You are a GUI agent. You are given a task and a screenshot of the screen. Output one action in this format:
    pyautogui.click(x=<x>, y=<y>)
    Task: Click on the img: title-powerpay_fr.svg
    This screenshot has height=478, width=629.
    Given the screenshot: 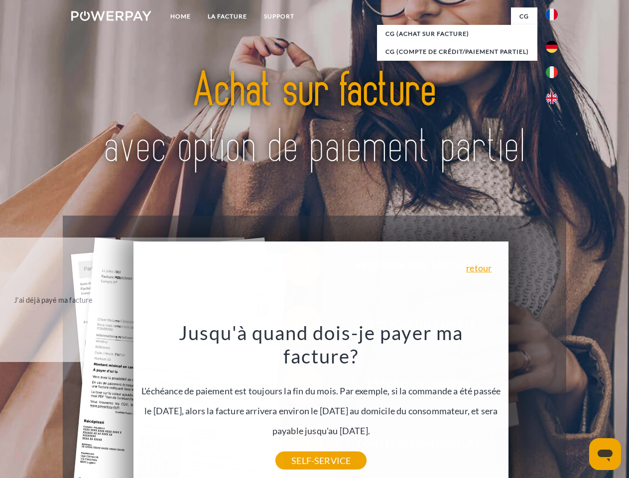 What is the action you would take?
    pyautogui.click(x=314, y=119)
    